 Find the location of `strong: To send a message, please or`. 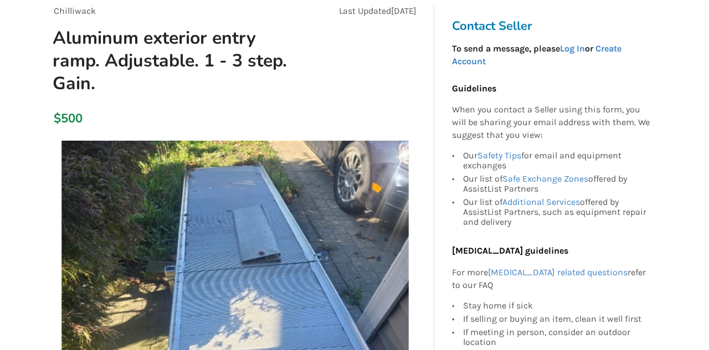

strong: To send a message, please or is located at coordinates (537, 55).